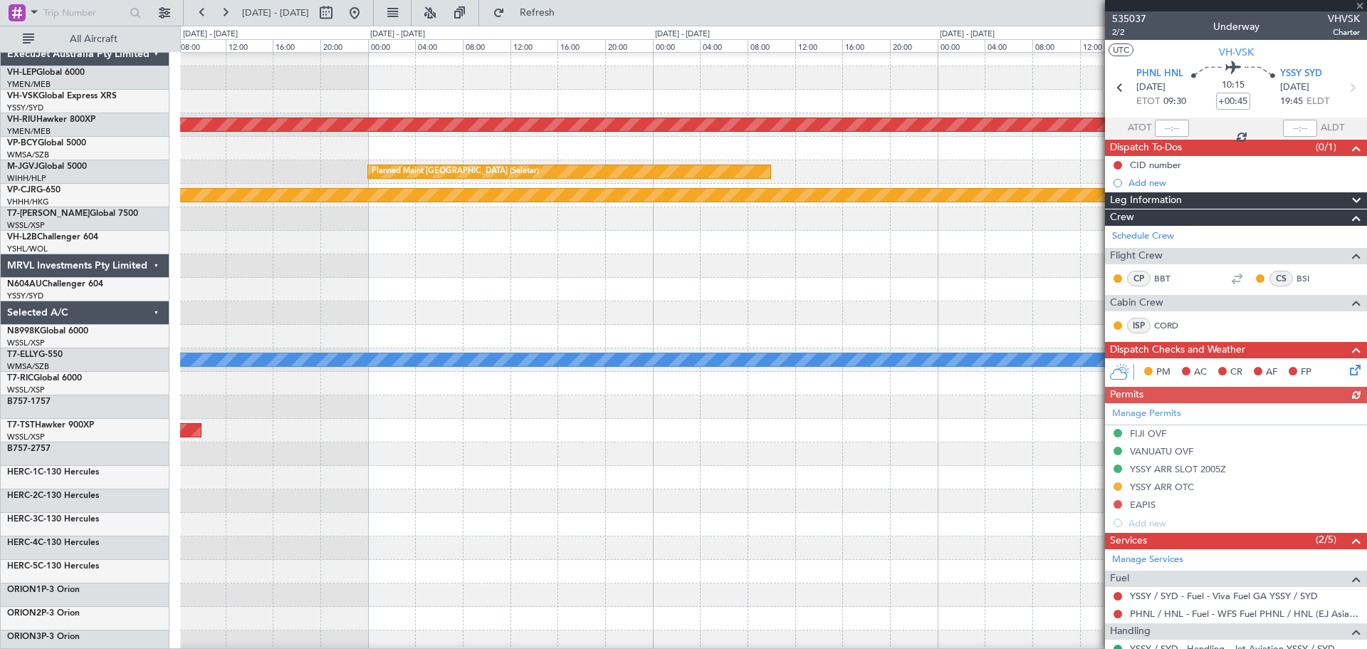  Describe the element at coordinates (1332, 128) in the screenshot. I see `span: ALDT` at that location.